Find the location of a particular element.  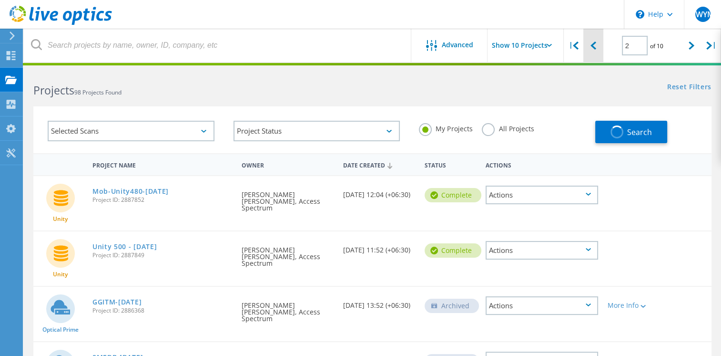

a: Live Optics Dashboard is located at coordinates (61, 23).